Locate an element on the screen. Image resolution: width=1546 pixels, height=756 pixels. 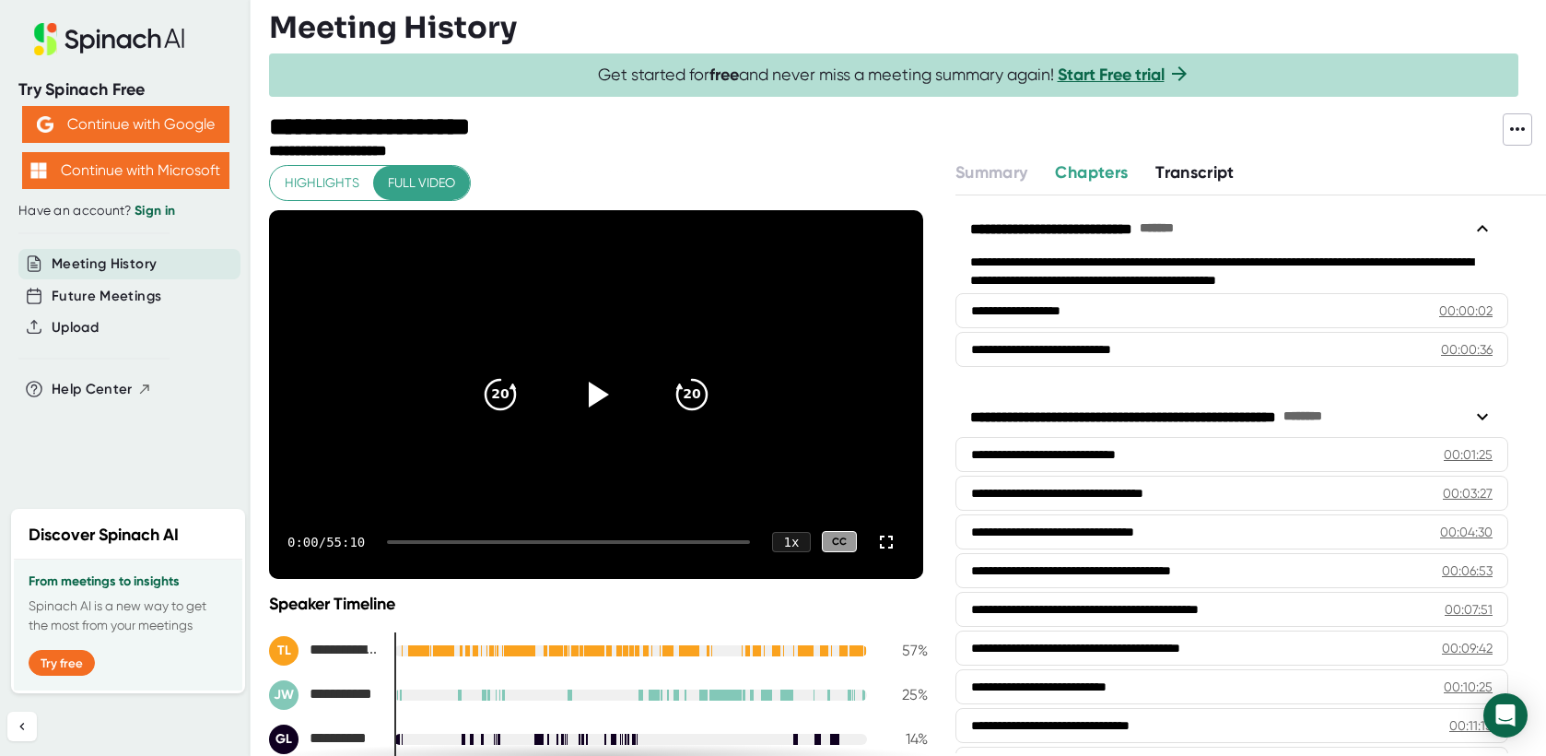
div: Gisel Luna is located at coordinates (324, 739).